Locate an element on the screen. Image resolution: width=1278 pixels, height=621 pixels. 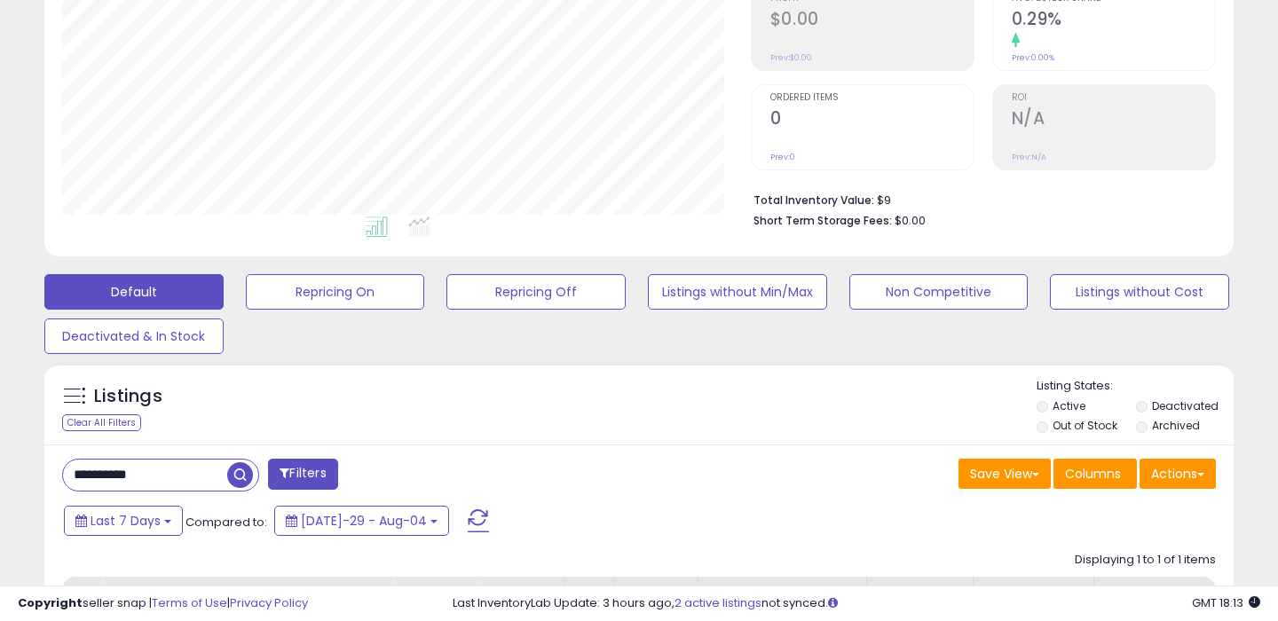
li: $9 is located at coordinates (978, 199).